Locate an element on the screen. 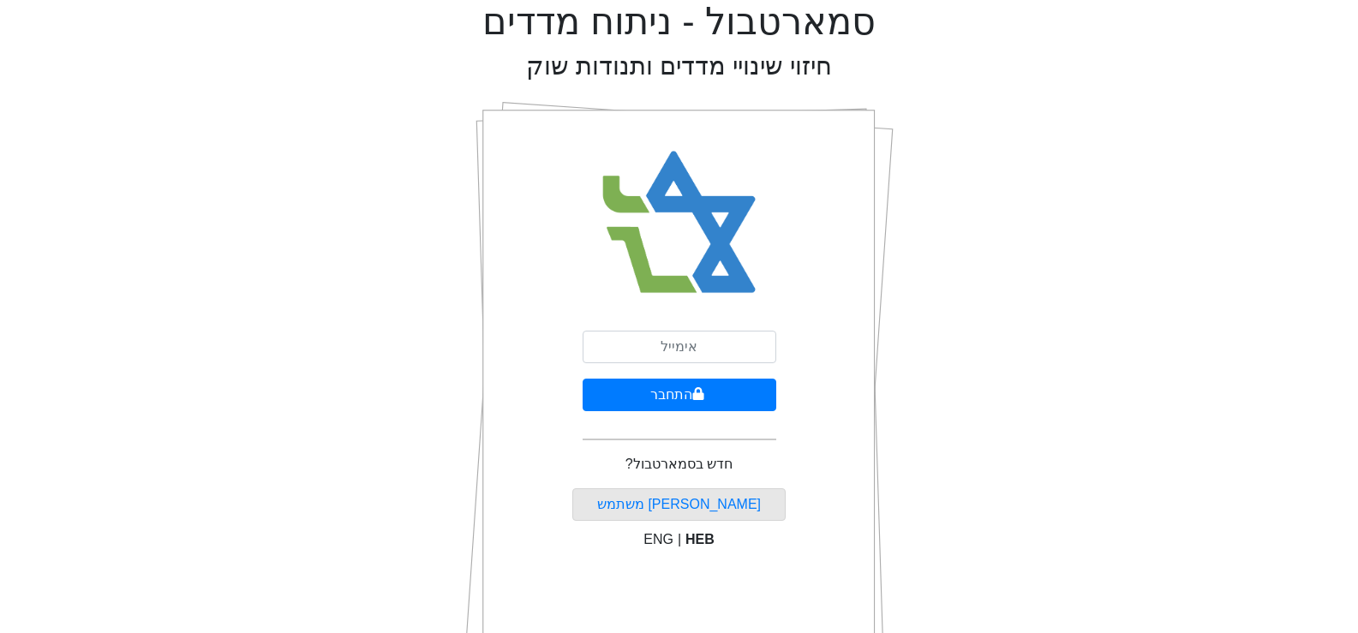 This screenshot has height=633, width=1358. h2: חיזוי שינויי מדדים ותנודות שוק is located at coordinates (679, 66).